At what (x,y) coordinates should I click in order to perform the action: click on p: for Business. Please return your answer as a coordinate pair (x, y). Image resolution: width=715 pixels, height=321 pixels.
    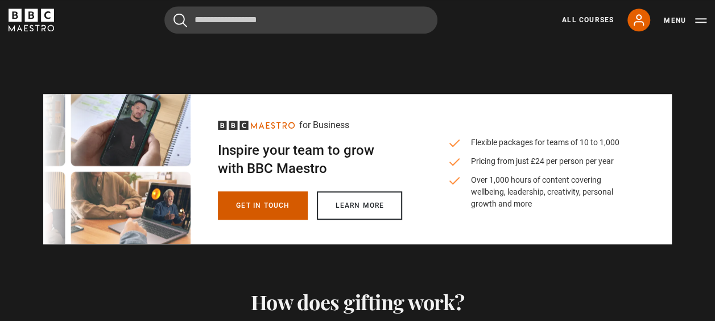
    Looking at the image, I should click on (324, 125).